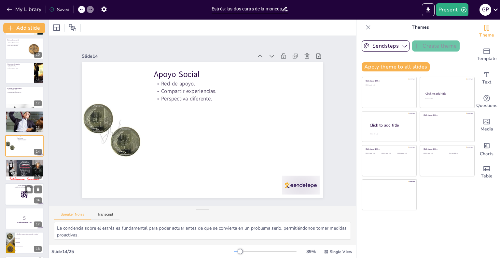 Image resolution: width=500 pixels, height=258 pixels. What do you see at coordinates (24, 218) in the screenshot?
I see `p: 5` at bounding box center [24, 218].